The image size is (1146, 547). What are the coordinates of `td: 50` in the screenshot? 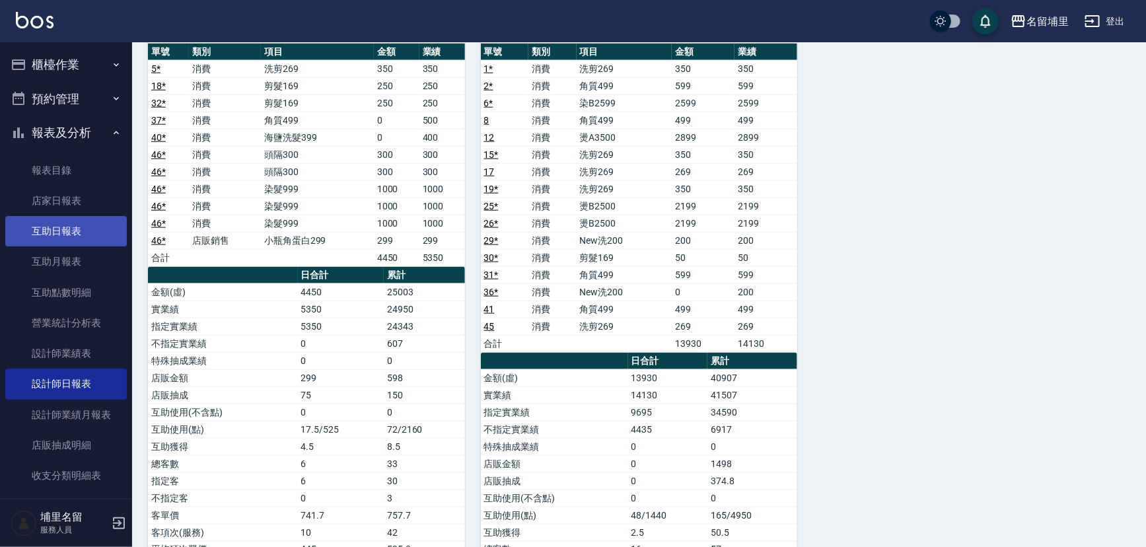 It's located at (766, 258).